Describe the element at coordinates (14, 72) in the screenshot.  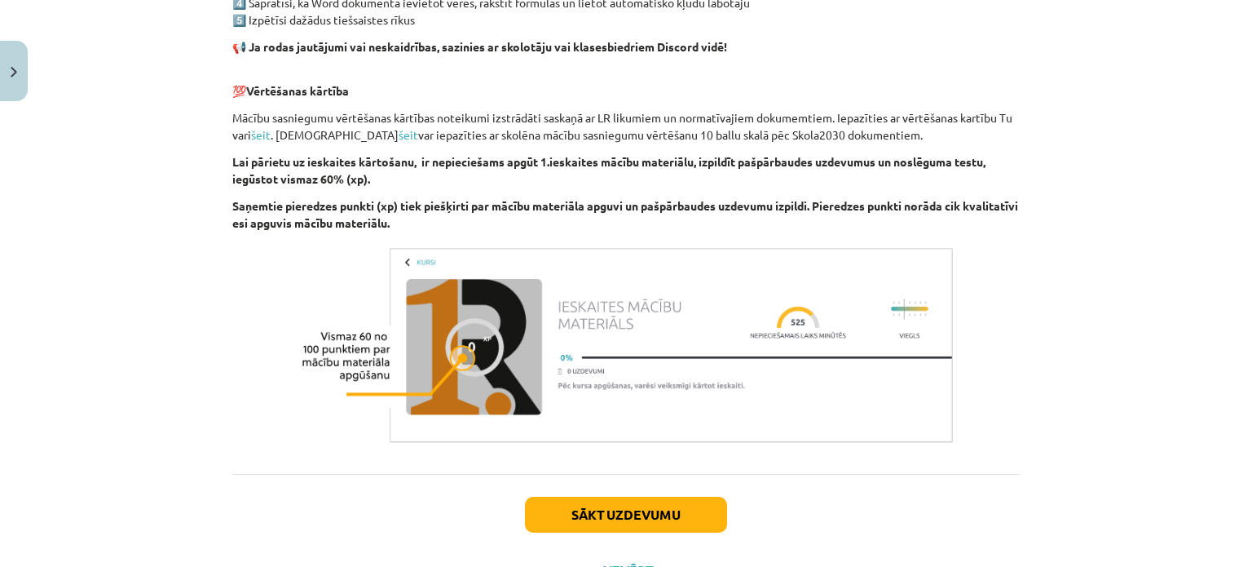
I see `img: icon-close-lesson-0947bae3869378f0d4975bcd49f059093ad1ed9edebbc8119c70593378902aed.svg` at that location.